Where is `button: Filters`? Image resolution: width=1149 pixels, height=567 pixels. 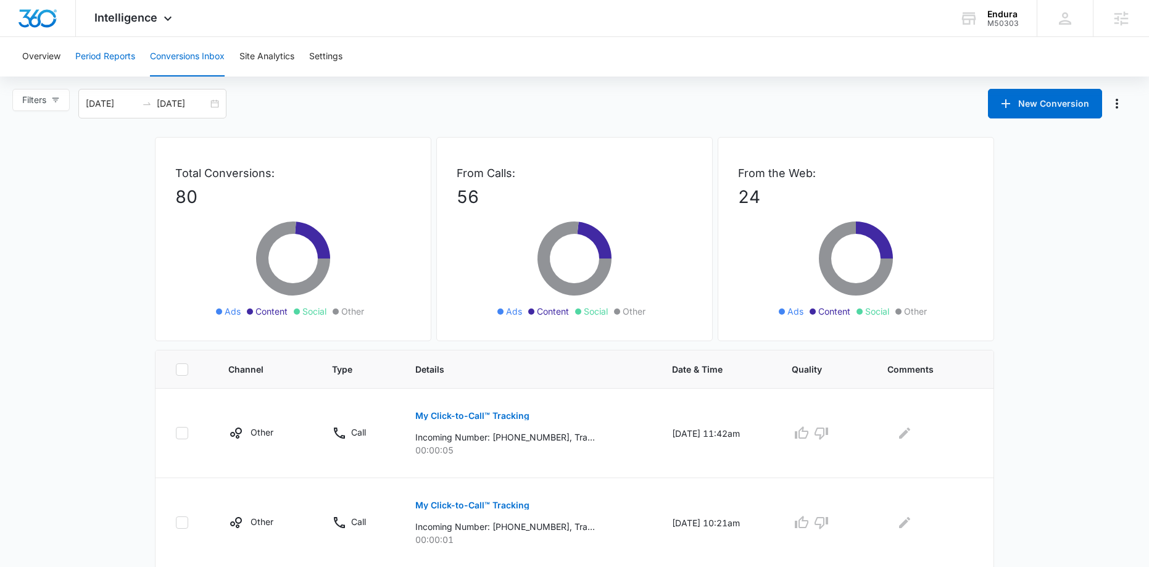 button: Filters is located at coordinates (41, 100).